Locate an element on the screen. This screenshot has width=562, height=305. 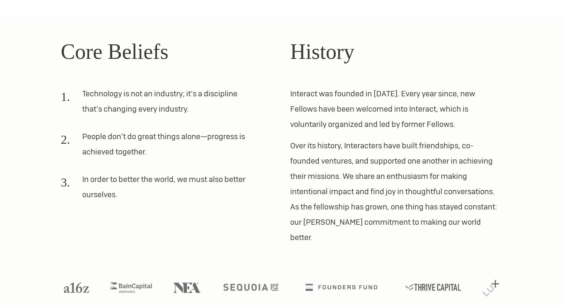
p: Over its history, Interacters have built friendships, co-founded ventures, and supported one anot... is located at coordinates (396, 192).